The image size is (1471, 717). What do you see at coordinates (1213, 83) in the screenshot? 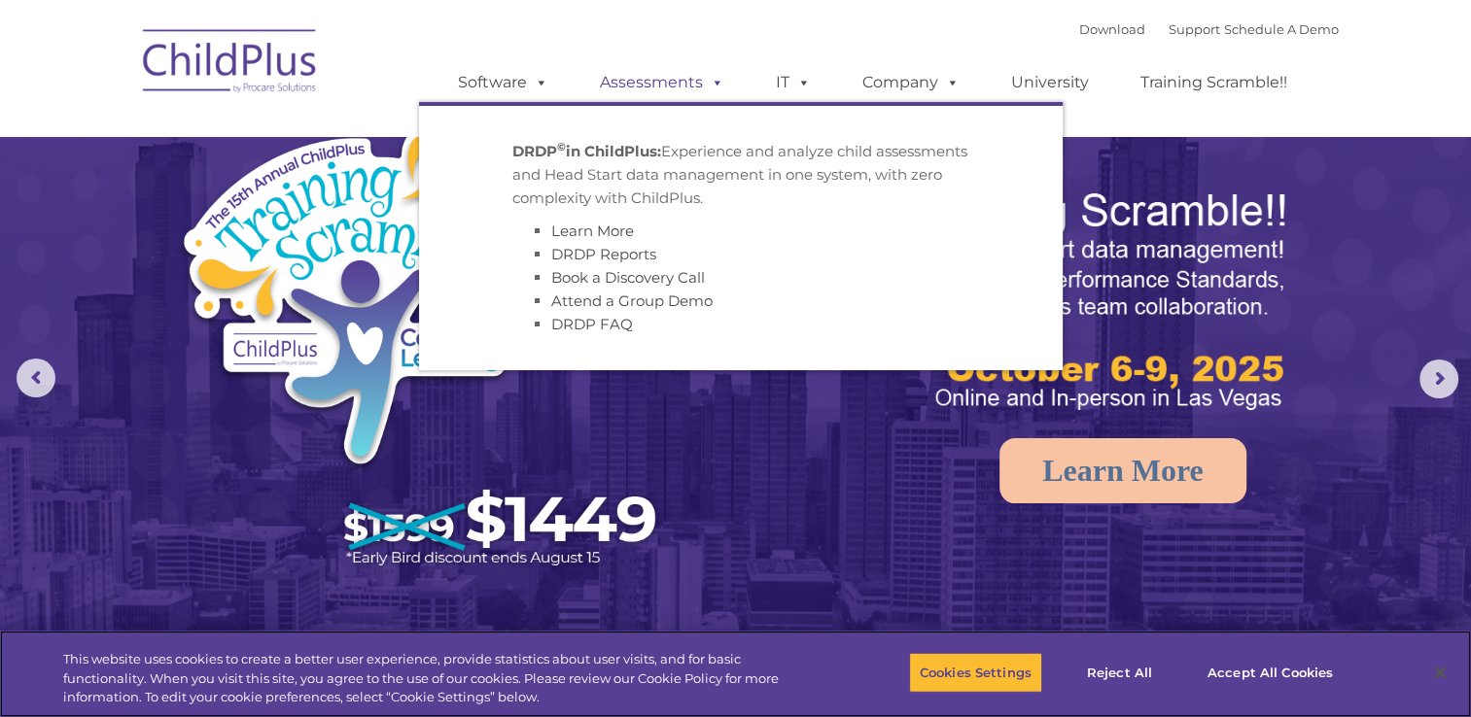
I see `a: Training Scramble!!` at bounding box center [1213, 83].